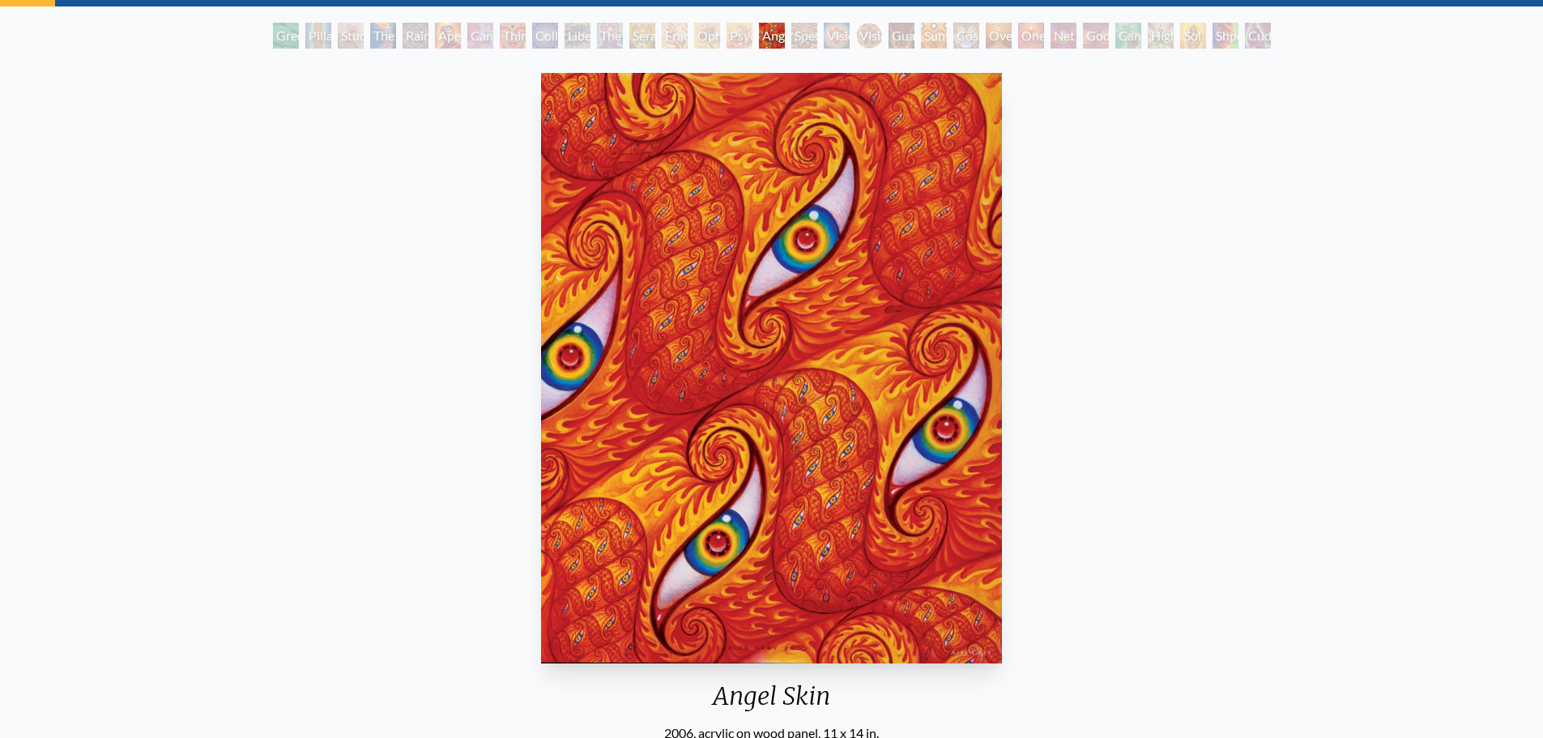 The height and width of the screenshot is (738, 1543). Describe the element at coordinates (1160, 36) in the screenshot. I see `div: Higher Vision` at that location.